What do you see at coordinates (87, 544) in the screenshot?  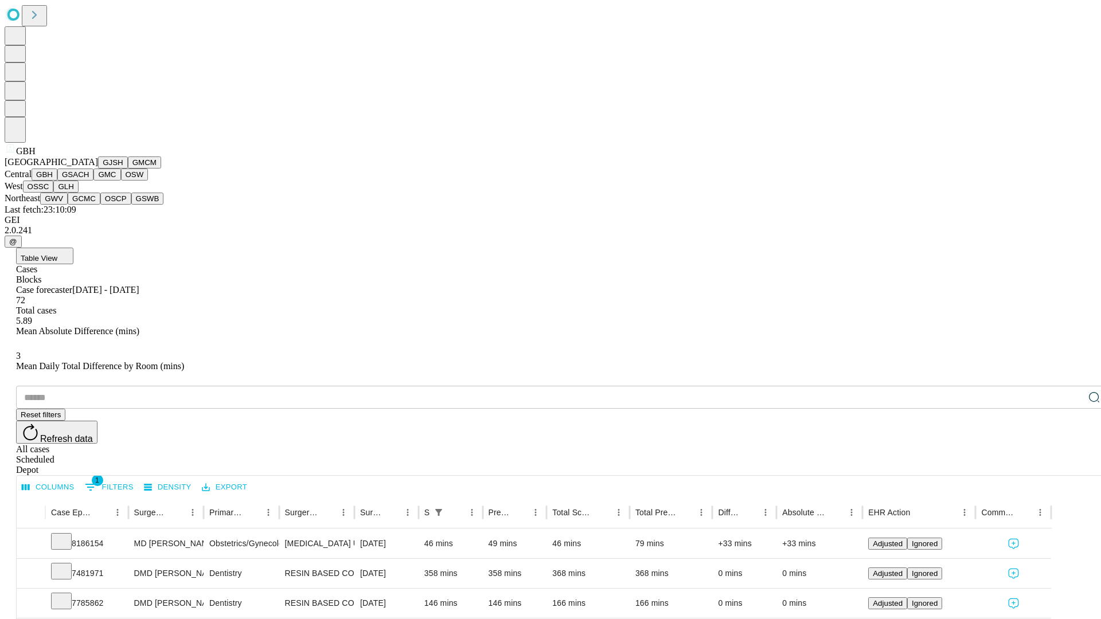 I see `div: 8186154` at bounding box center [87, 544].